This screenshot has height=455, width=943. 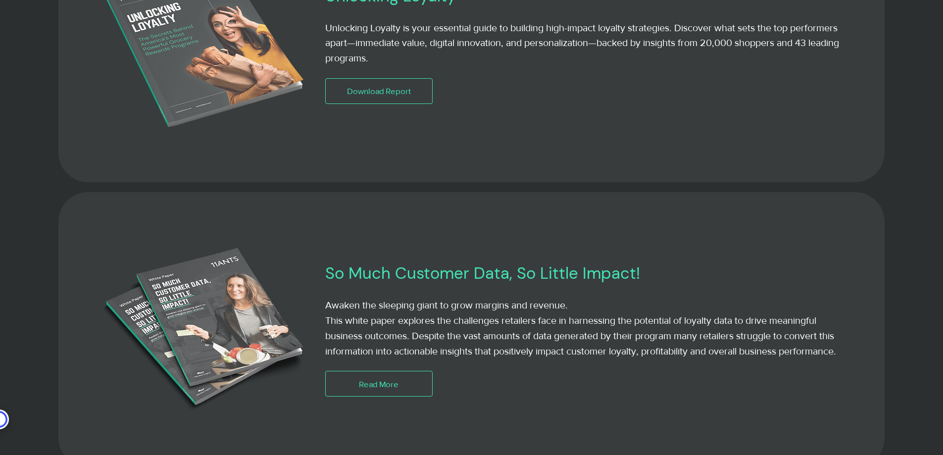 I want to click on span: Read More, so click(x=379, y=384).